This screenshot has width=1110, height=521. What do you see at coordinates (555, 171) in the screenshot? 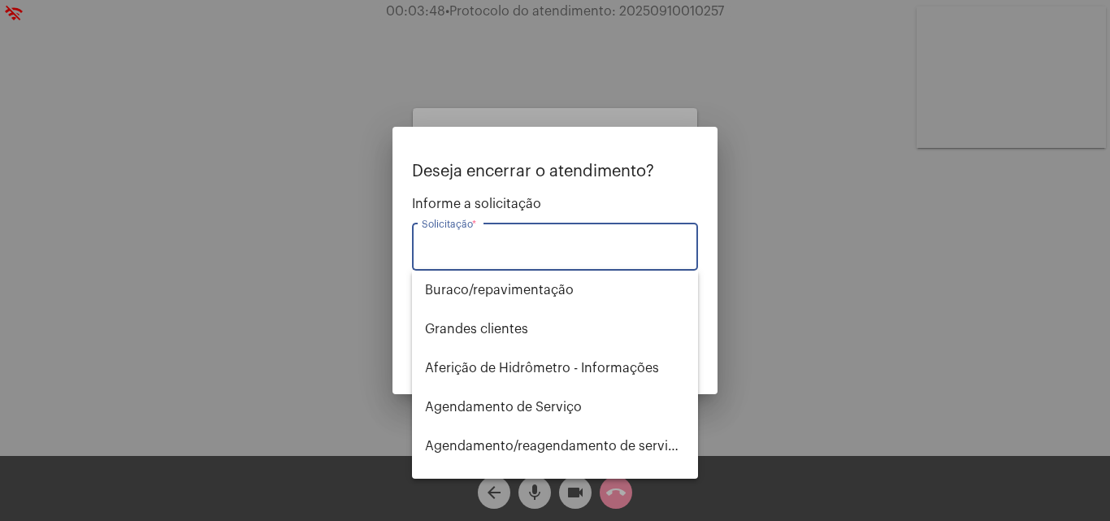
I see `p: Deseja encerrar o atendimento?` at bounding box center [555, 171].